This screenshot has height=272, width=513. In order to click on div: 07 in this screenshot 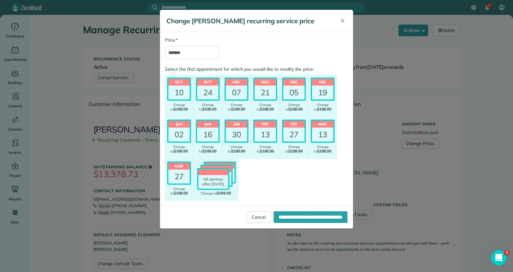, I will do `click(236, 92)`.